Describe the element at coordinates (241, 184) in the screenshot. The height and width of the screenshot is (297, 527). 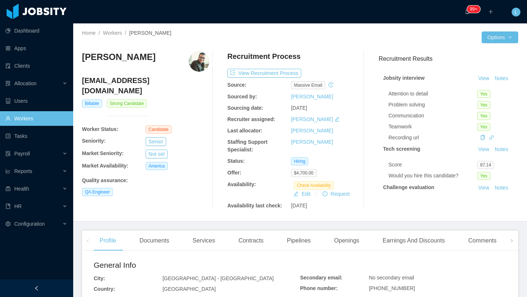
I see `b: Availability:` at that location.